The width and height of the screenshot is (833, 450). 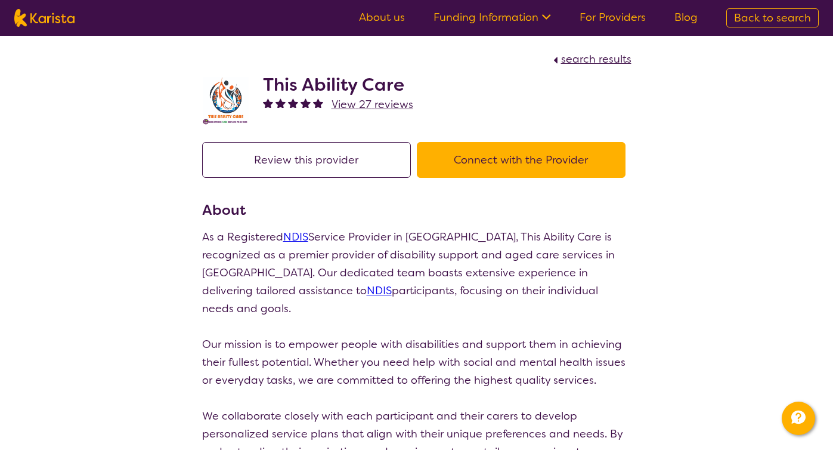 What do you see at coordinates (591, 59) in the screenshot?
I see `a: search results` at bounding box center [591, 59].